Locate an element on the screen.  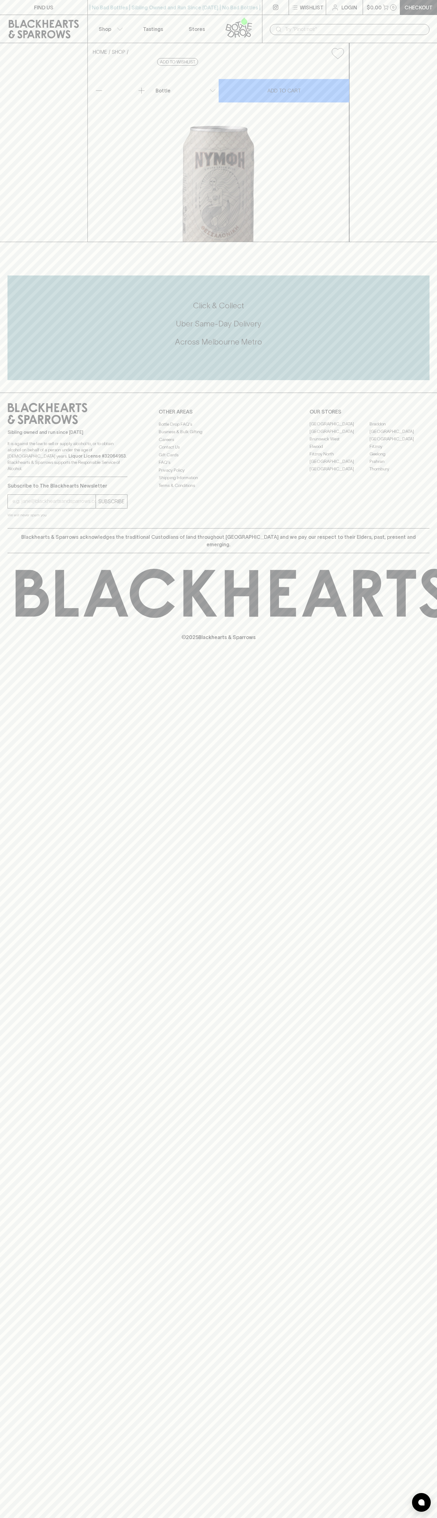
p: $0.00 is located at coordinates (374, 7).